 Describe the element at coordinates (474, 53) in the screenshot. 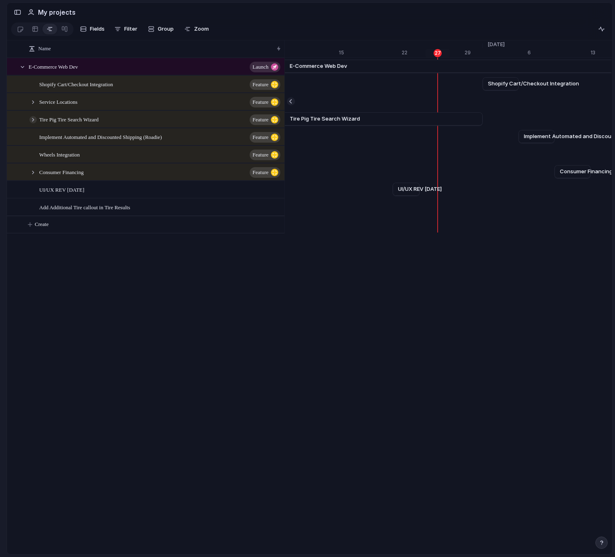

I see `div: 29` at that location.